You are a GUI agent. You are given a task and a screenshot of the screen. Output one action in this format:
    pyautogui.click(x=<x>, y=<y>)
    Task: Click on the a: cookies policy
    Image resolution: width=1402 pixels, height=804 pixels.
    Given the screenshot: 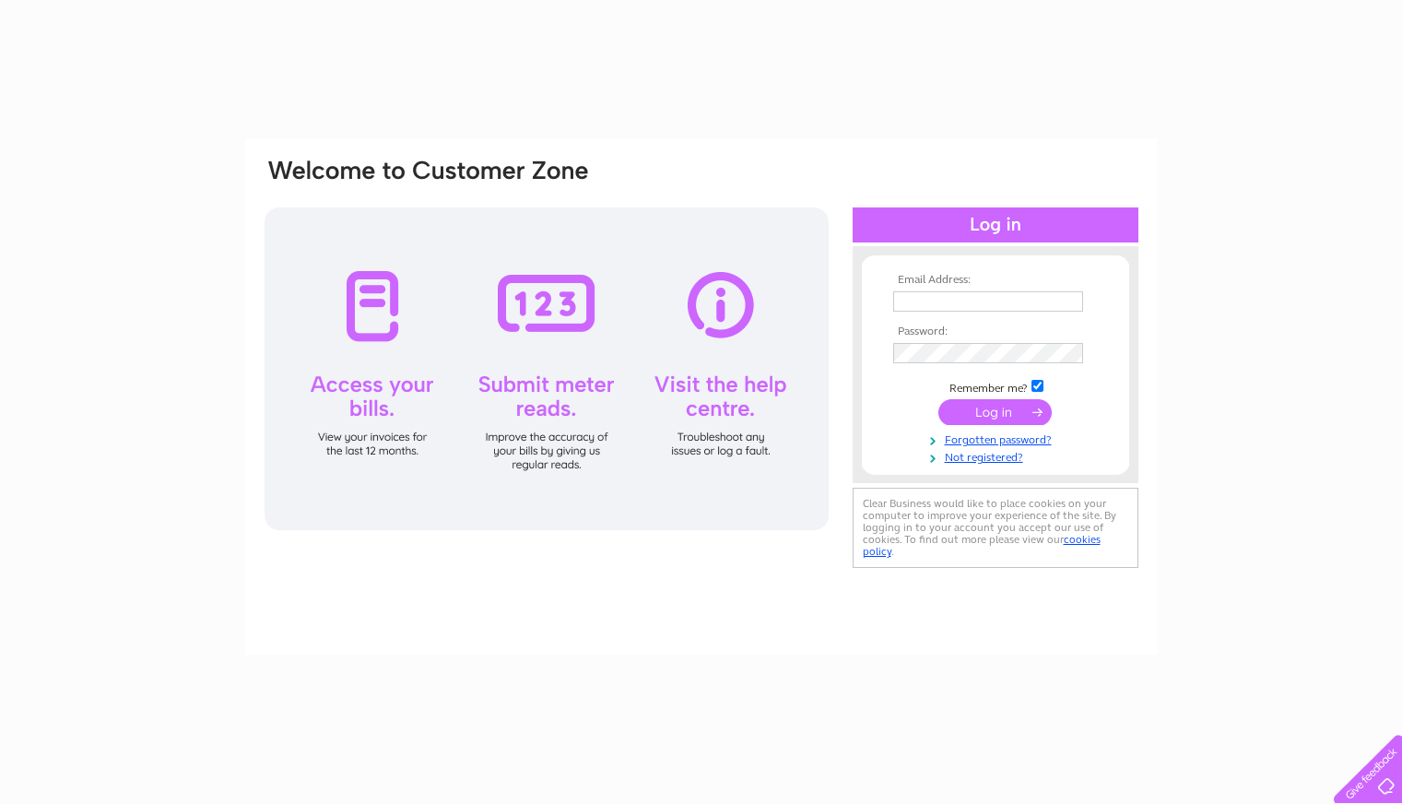 What is the action you would take?
    pyautogui.click(x=981, y=545)
    